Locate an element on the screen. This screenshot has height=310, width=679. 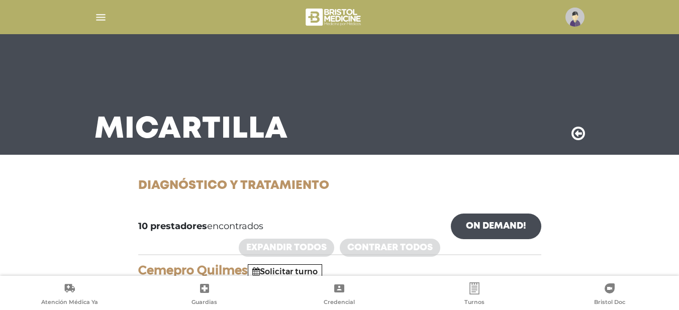
h3: Mi Cartilla is located at coordinates (191, 130).